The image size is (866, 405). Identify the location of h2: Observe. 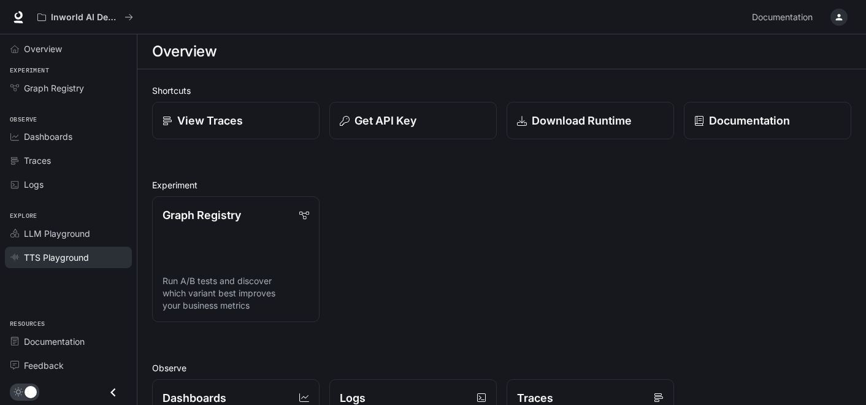
(502, 367).